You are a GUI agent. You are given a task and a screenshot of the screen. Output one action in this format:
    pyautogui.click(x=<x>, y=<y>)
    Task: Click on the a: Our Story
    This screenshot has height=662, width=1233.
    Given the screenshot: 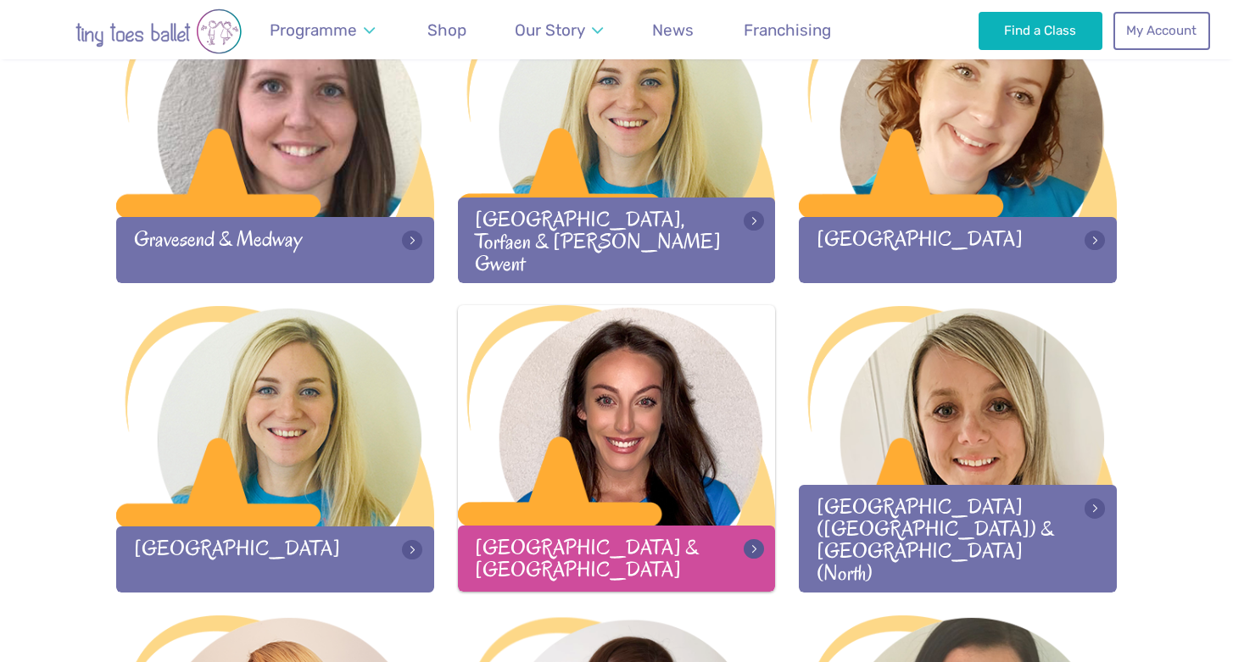 What is the action you would take?
    pyautogui.click(x=559, y=30)
    